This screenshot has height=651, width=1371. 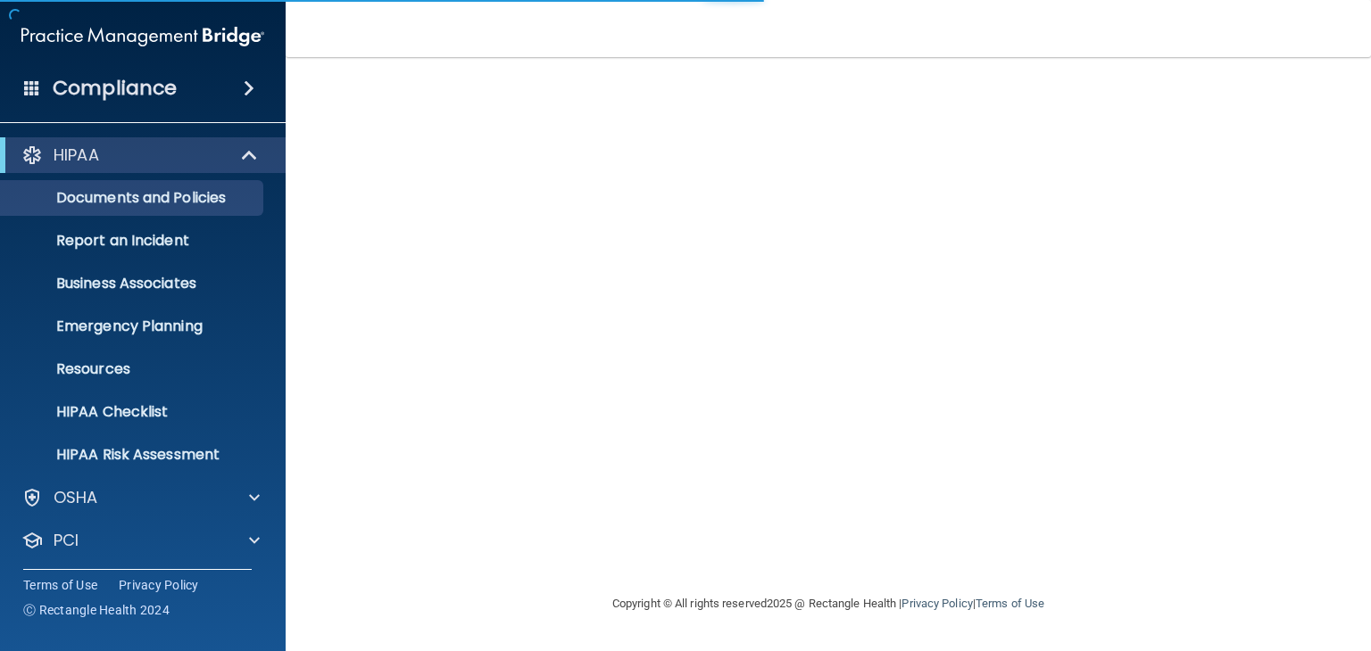 I want to click on a: HIPAA, so click(x=140, y=155).